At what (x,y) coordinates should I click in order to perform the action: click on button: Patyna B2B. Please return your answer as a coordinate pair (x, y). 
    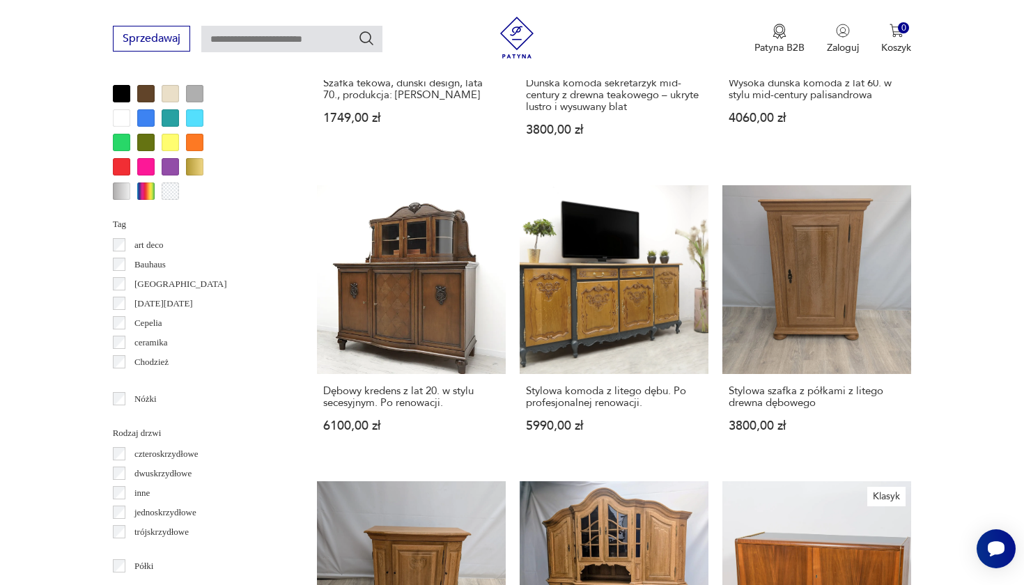
    Looking at the image, I should click on (779, 39).